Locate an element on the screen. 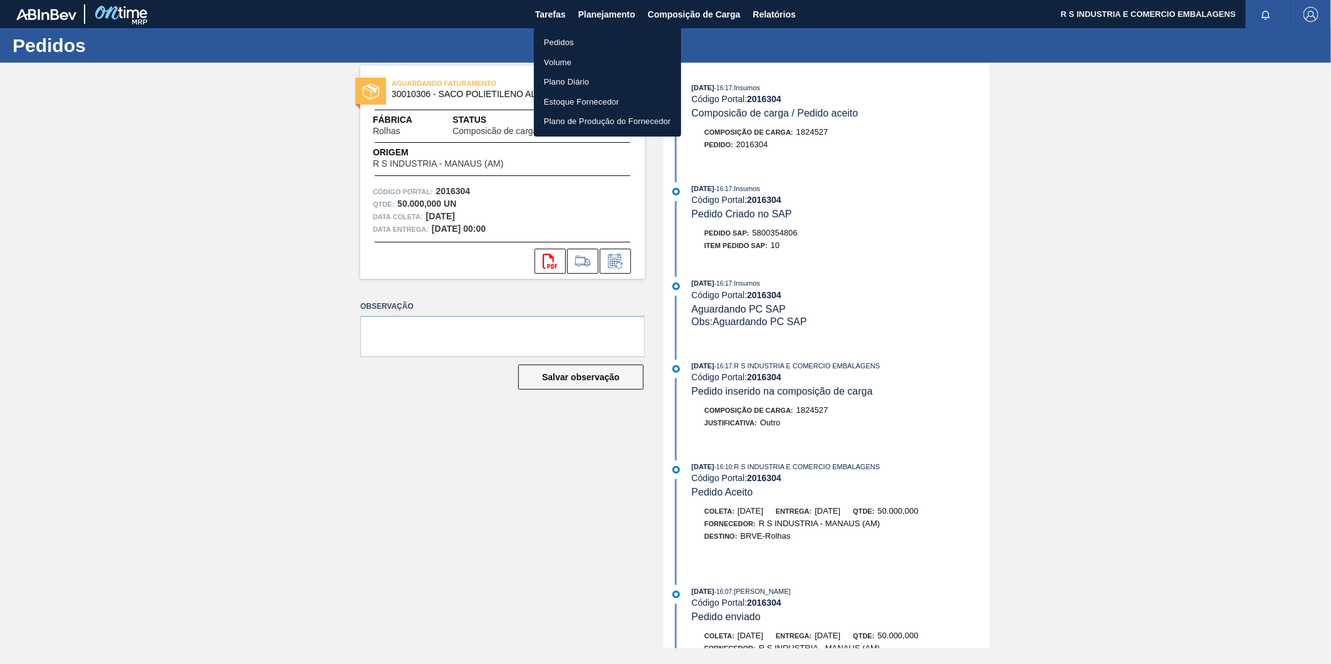  li: Volume is located at coordinates (607, 63).